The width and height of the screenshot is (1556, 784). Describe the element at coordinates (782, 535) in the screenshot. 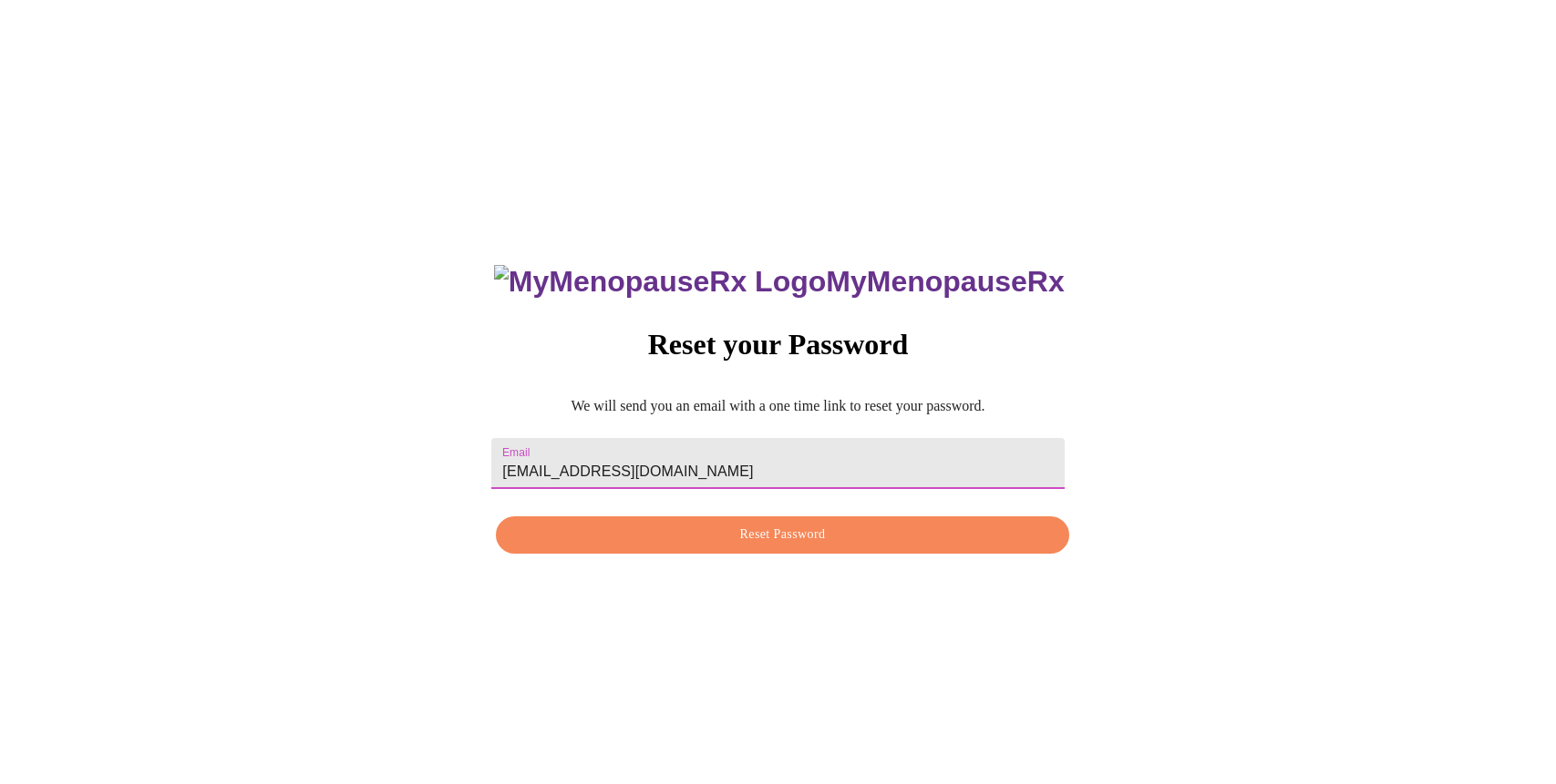

I see `button: Reset Password` at that location.